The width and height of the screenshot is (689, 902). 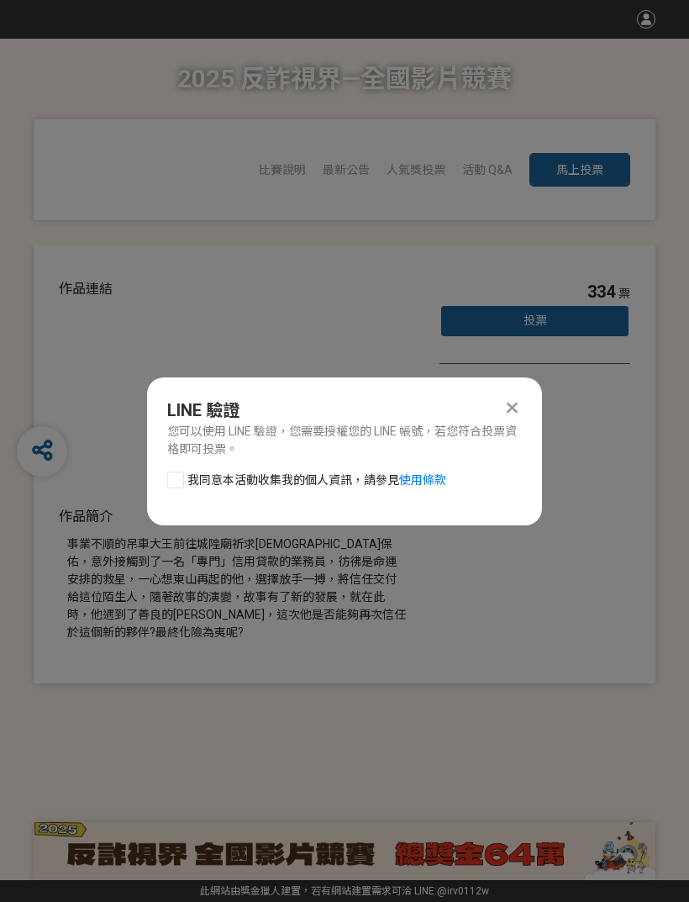 I want to click on div: 您可以使用 LINE 驗證，您需要授權您的 LINE 帳號，若您符合投票資格即可投票。, so click(x=345, y=440).